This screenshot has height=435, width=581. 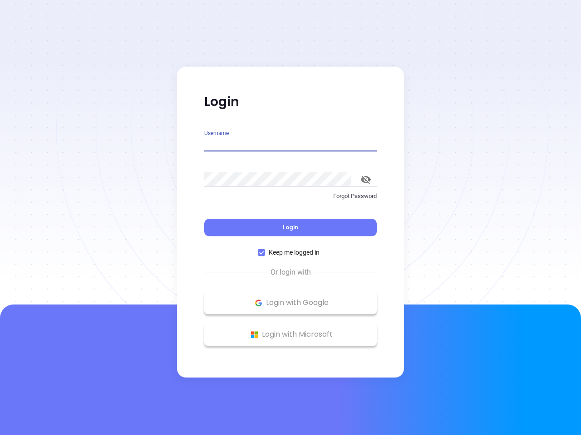 What do you see at coordinates (216, 133) in the screenshot?
I see `label: Username` at bounding box center [216, 133].